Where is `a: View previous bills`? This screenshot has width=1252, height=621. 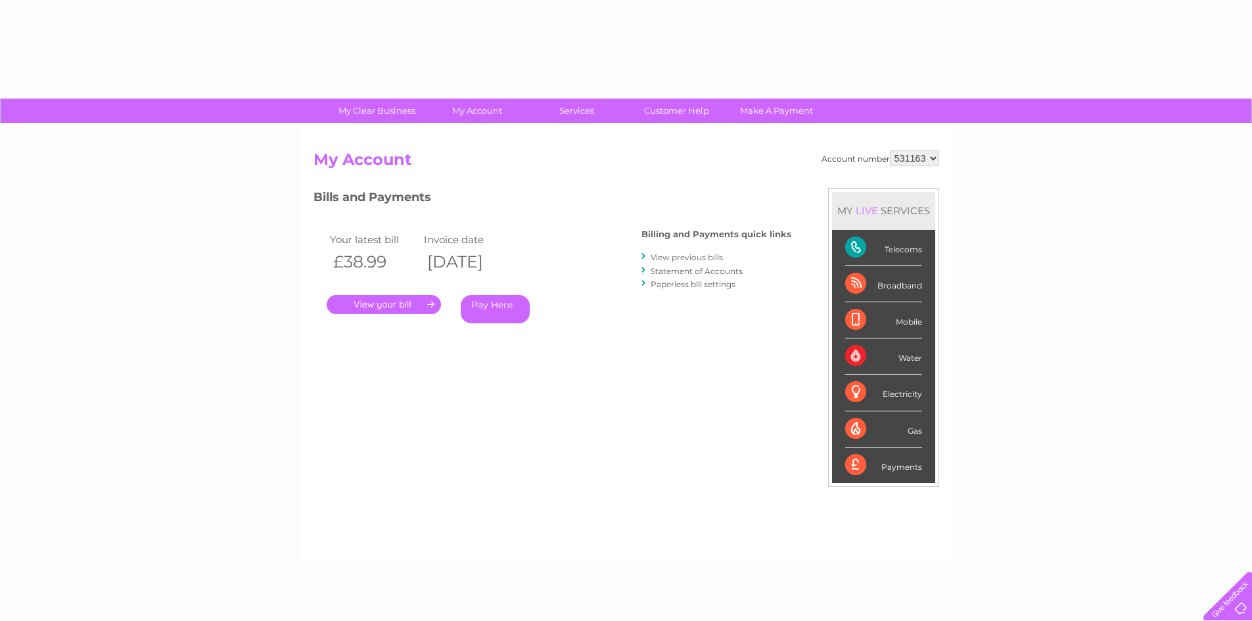
a: View previous bills is located at coordinates (687, 257).